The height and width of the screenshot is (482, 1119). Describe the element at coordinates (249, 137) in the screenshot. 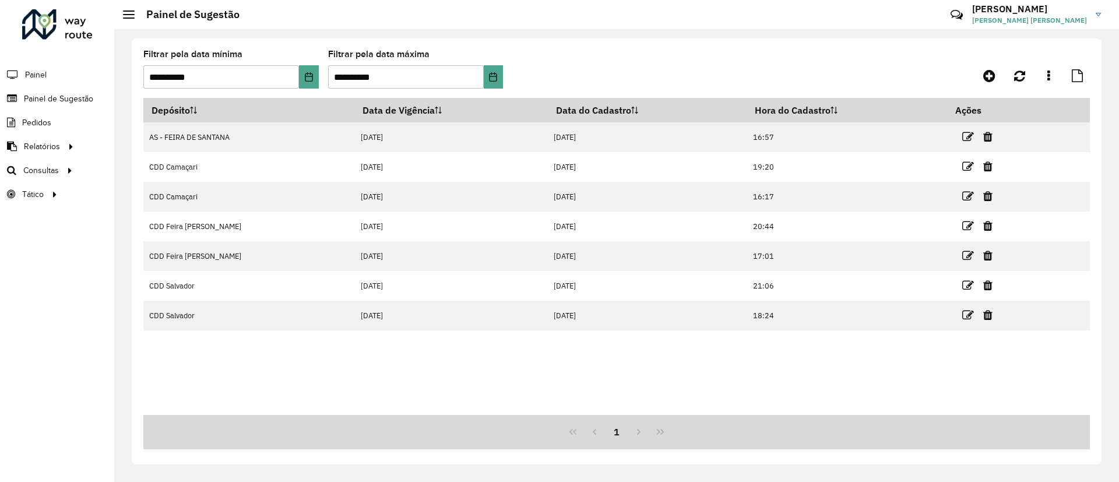

I see `td: AS - FEIRA DE SANTANA` at that location.